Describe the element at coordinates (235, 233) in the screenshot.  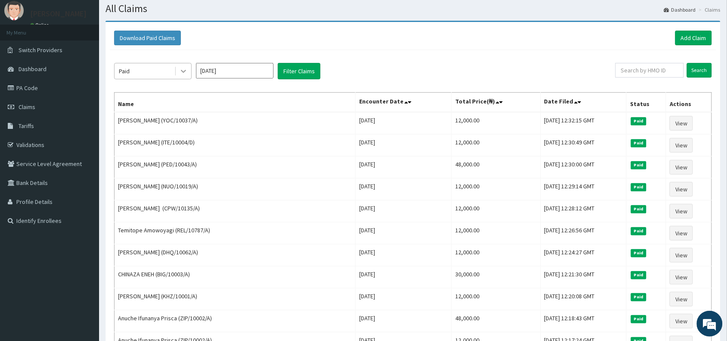
I see `td: Temitope Amowoyagi (REL/10787/A)` at that location.